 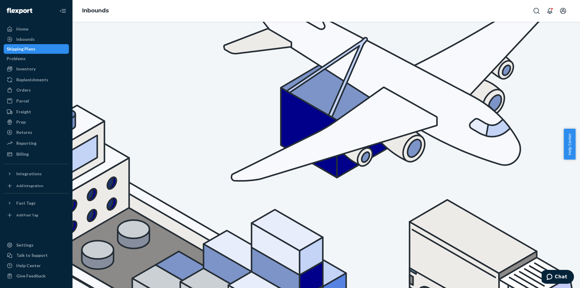 I want to click on div: Help Center, so click(x=28, y=265).